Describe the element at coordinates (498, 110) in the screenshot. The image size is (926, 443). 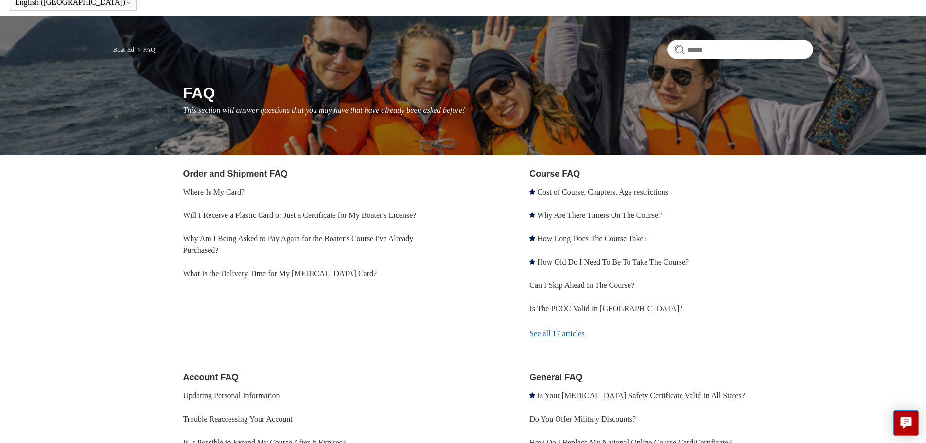
I see `p: This section will answer questions that you may have that have already been asked before!` at that location.